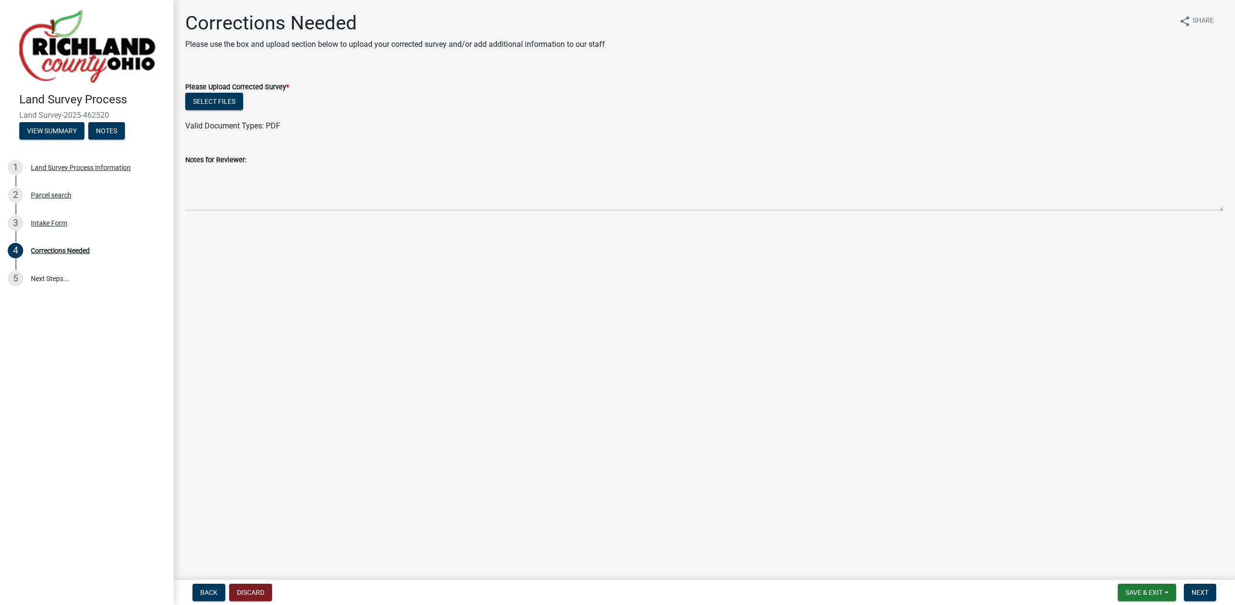 This screenshot has width=1235, height=605. I want to click on div: Corrections Needed, so click(60, 250).